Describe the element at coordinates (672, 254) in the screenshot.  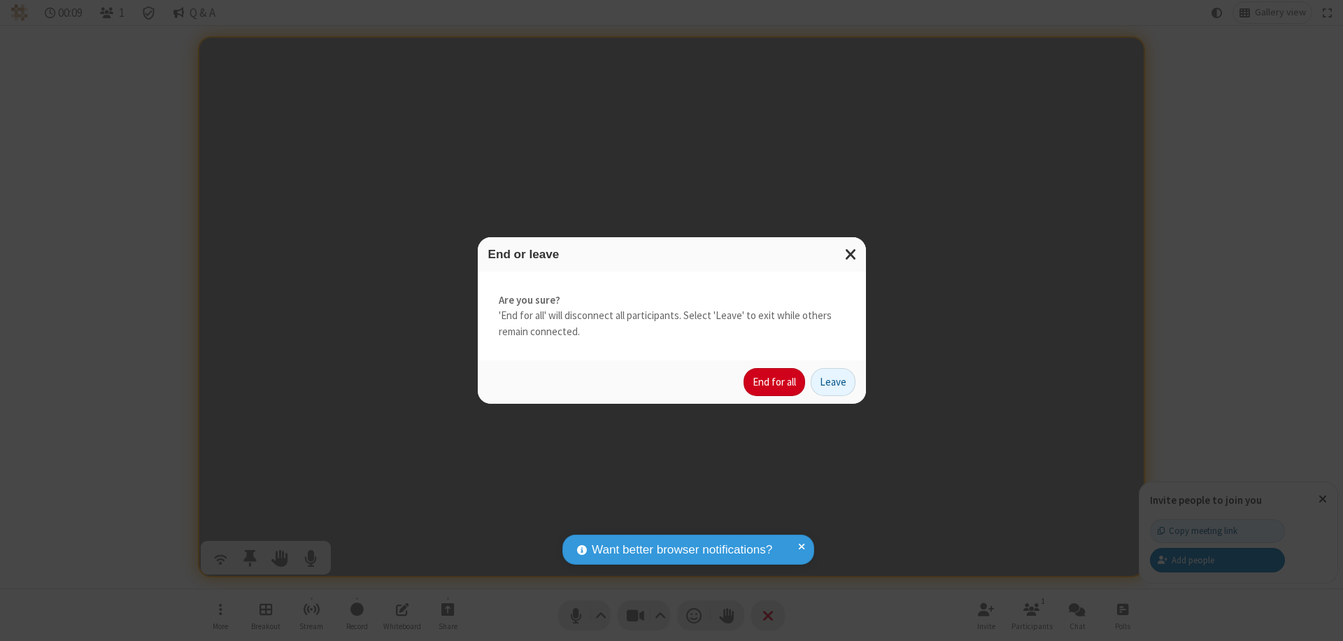
I see `h3: End or leave` at that location.